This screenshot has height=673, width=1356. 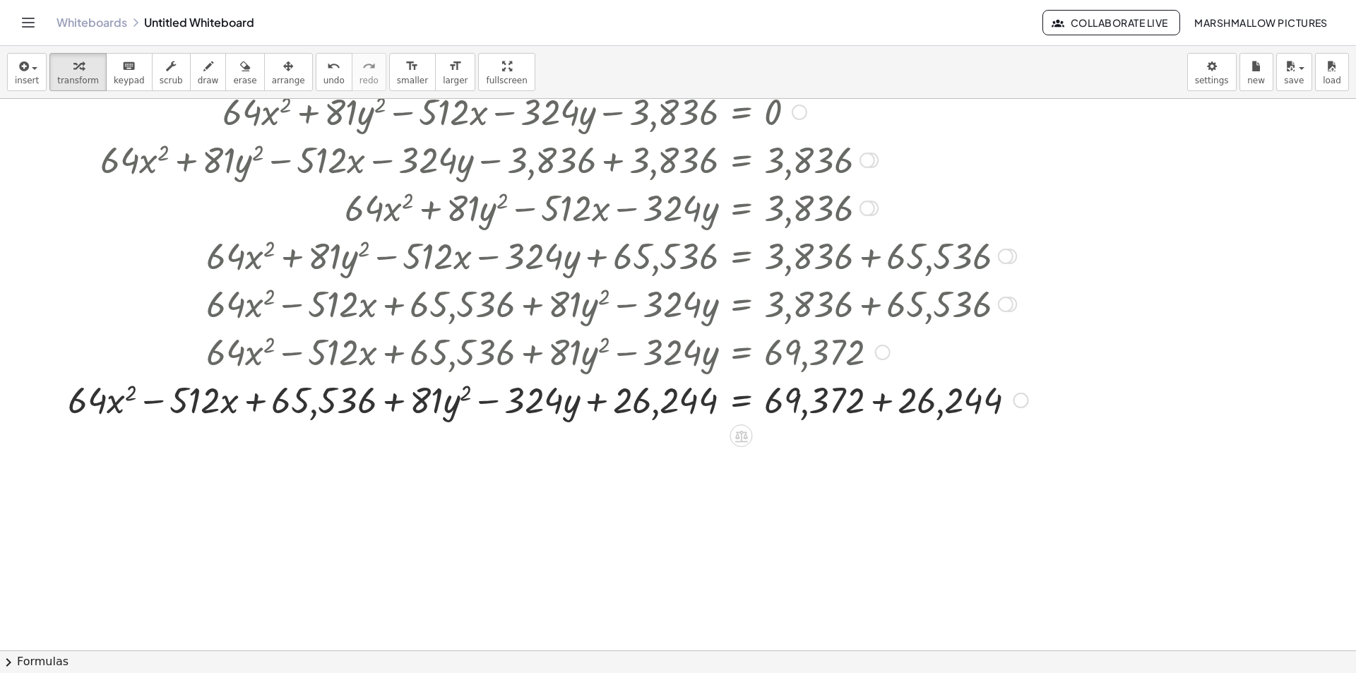 What do you see at coordinates (334, 72) in the screenshot?
I see `button: undoundo` at bounding box center [334, 72].